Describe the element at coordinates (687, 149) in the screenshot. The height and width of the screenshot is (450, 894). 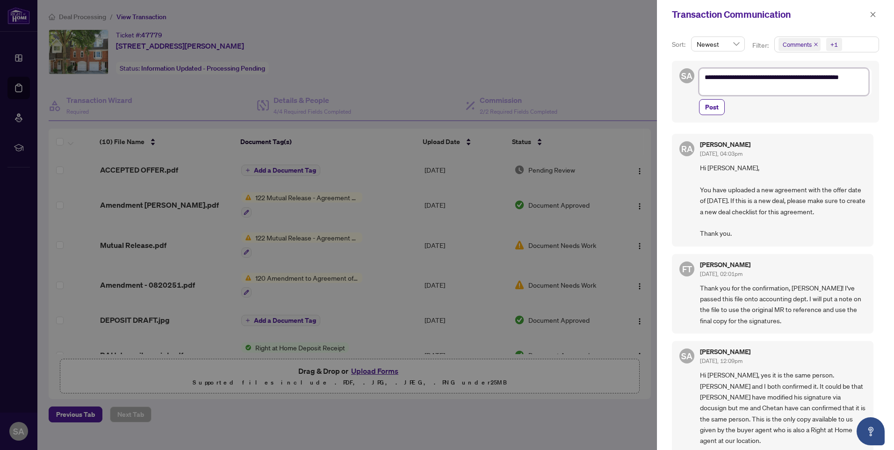
I see `span: RA` at that location.